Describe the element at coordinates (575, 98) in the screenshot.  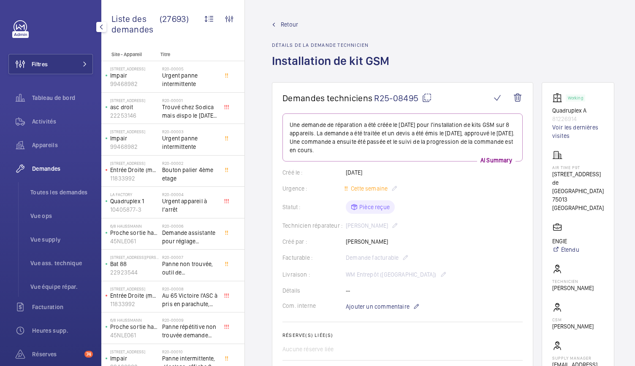
I see `p: Working` at that location.